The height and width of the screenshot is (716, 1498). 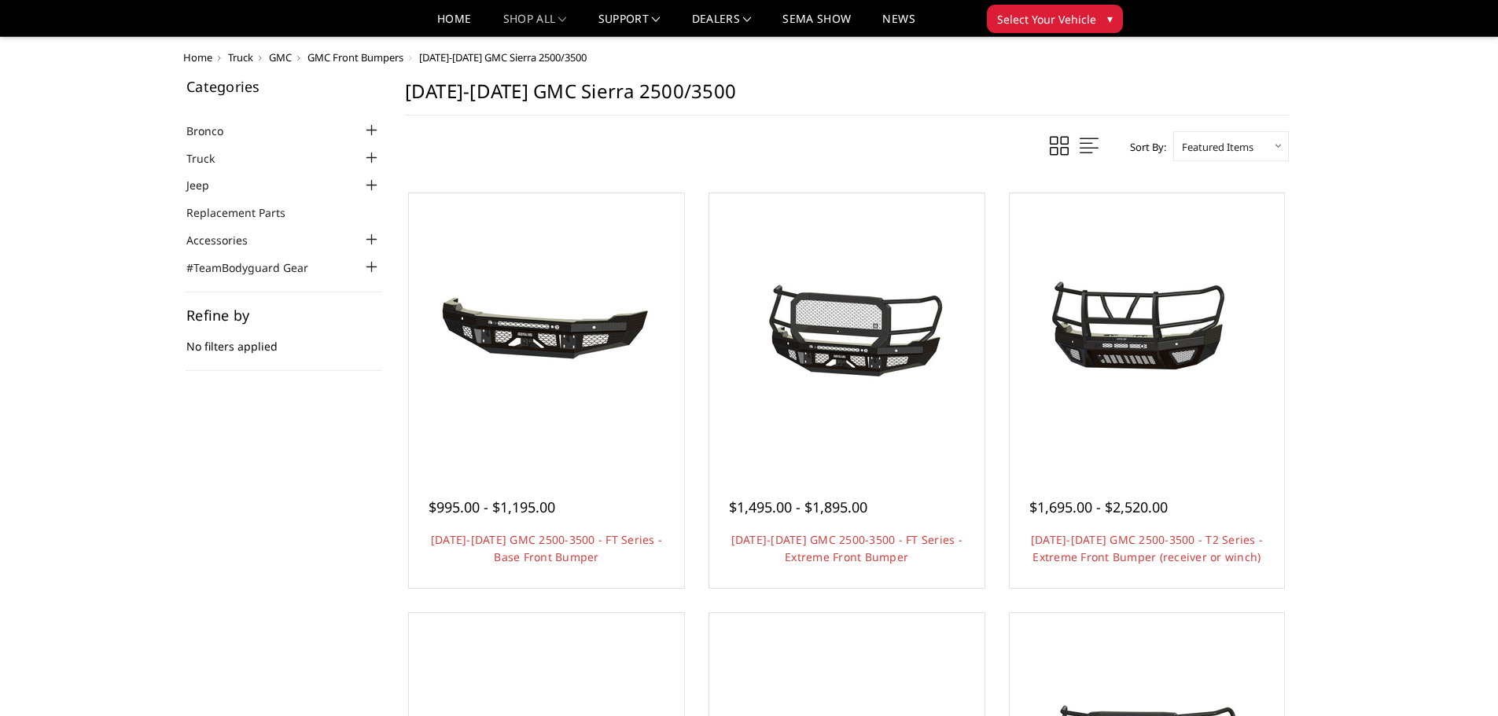 What do you see at coordinates (1047, 19) in the screenshot?
I see `span: Select Your Vehicle` at bounding box center [1047, 19].